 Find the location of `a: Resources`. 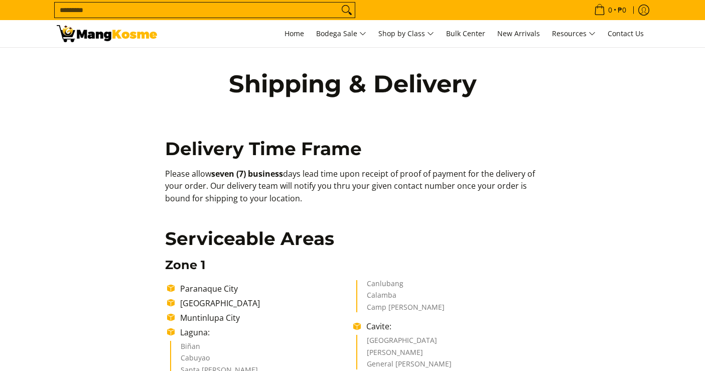

a: Resources is located at coordinates (573, 34).